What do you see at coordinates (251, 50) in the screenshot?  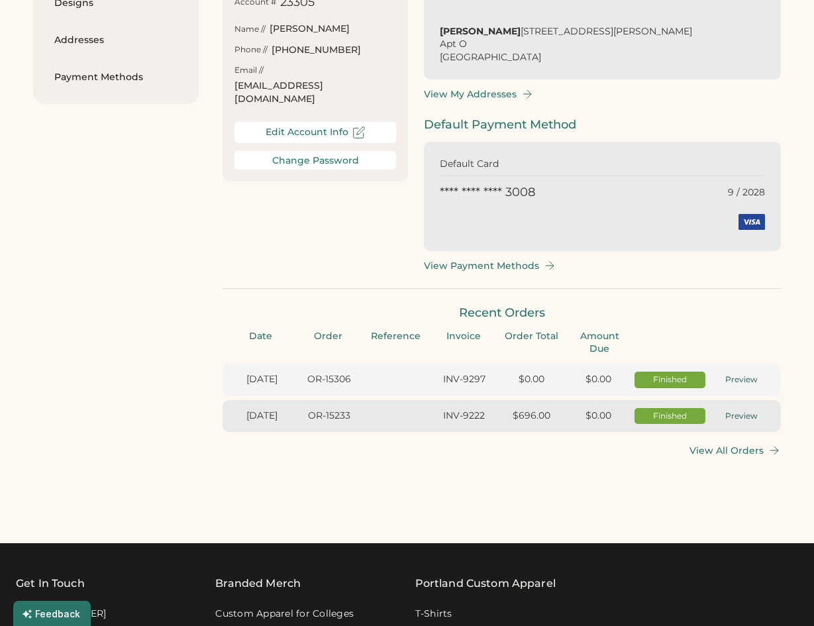 I see `div: Phone //` at bounding box center [251, 50].